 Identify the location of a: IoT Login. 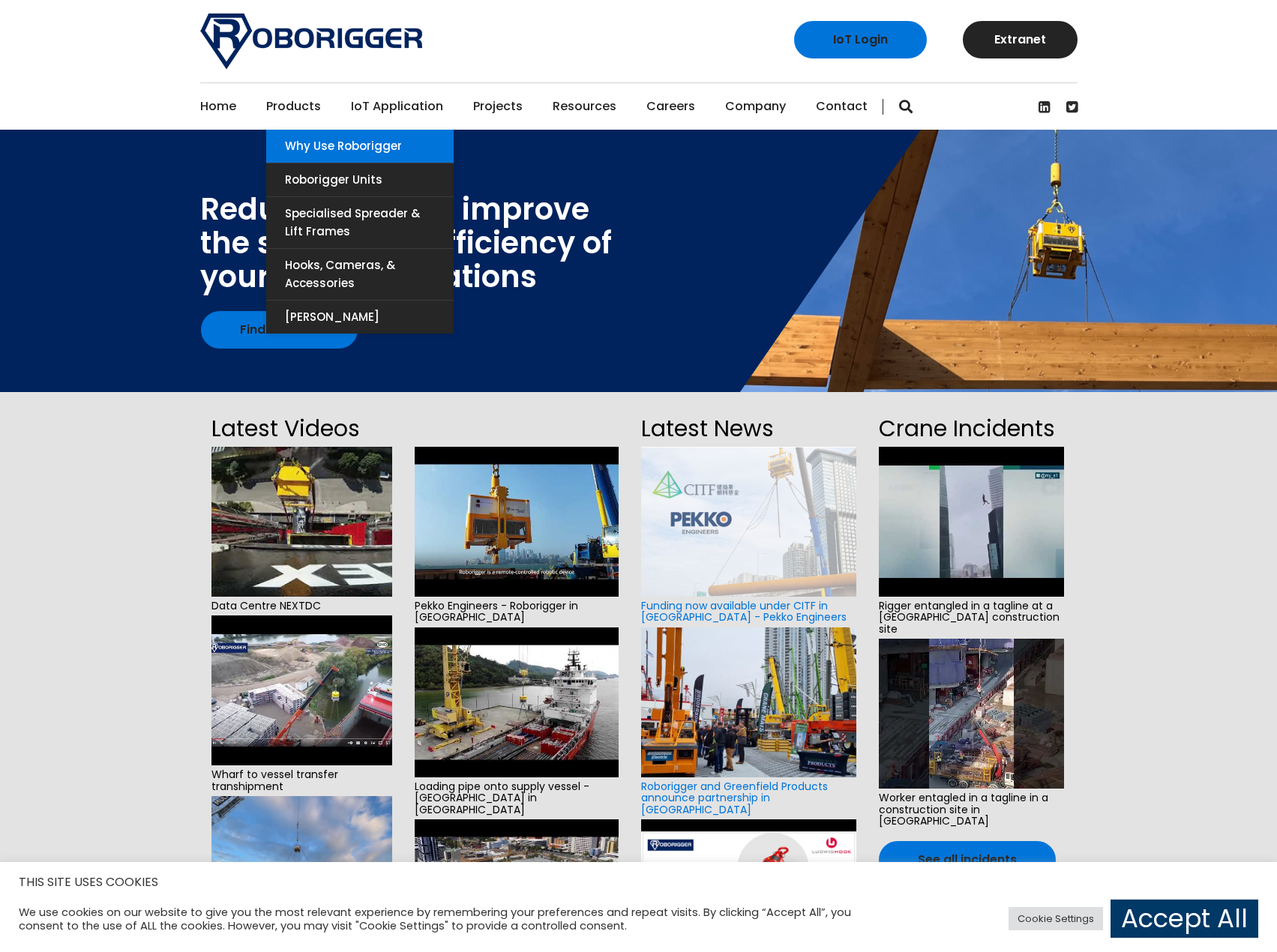
(860, 40).